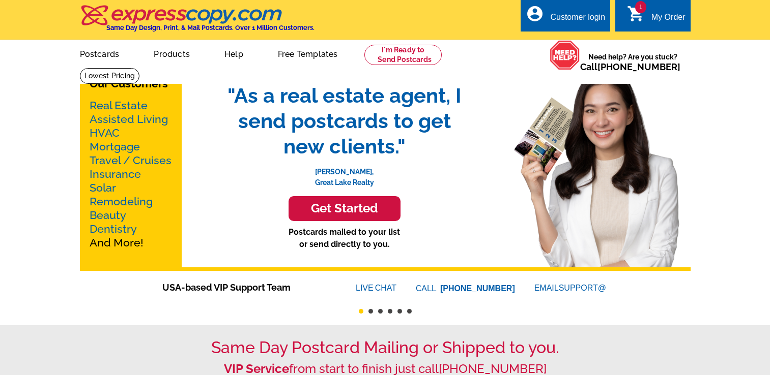 The image size is (770, 375). What do you see at coordinates (308, 53) in the screenshot?
I see `a: Free Templates` at bounding box center [308, 53].